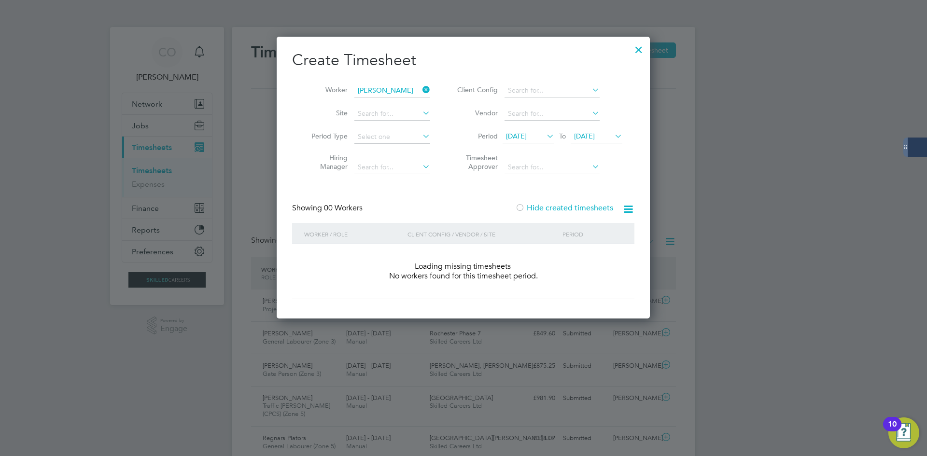 This screenshot has height=456, width=927. What do you see at coordinates (892, 431) in the screenshot?
I see `div: 10` at bounding box center [892, 431].